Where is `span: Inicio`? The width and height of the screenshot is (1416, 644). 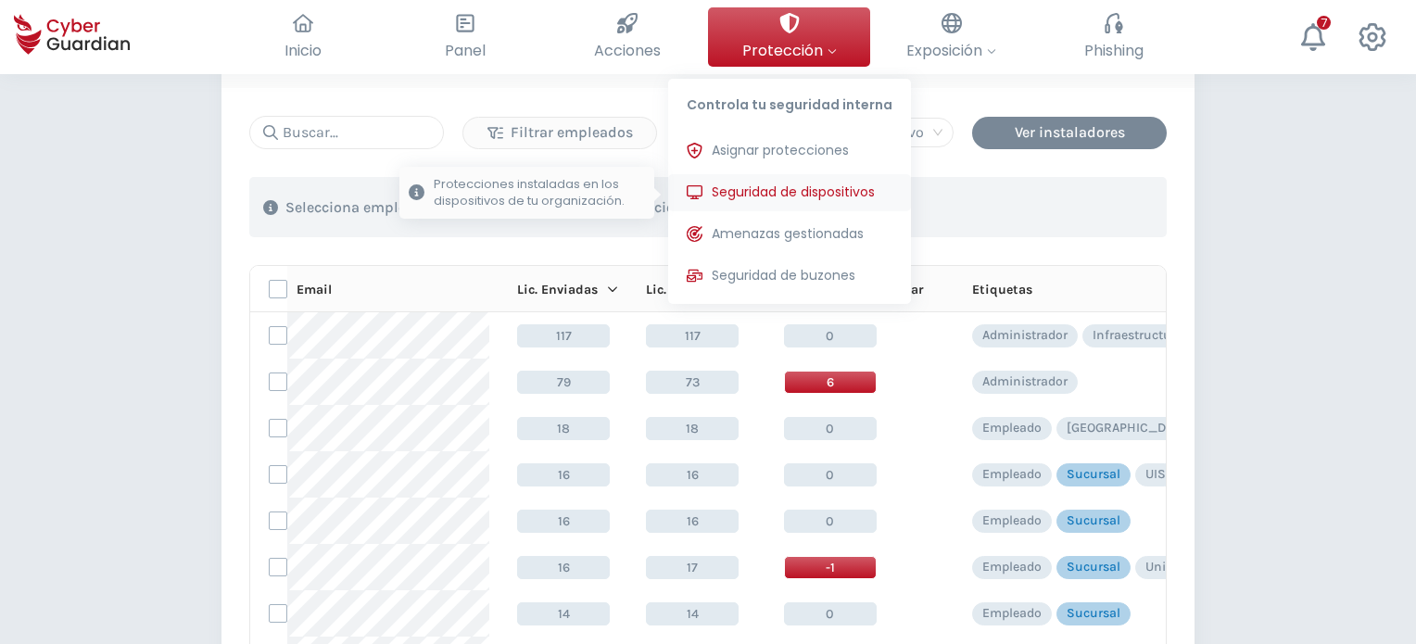 span: Inicio is located at coordinates (303, 50).